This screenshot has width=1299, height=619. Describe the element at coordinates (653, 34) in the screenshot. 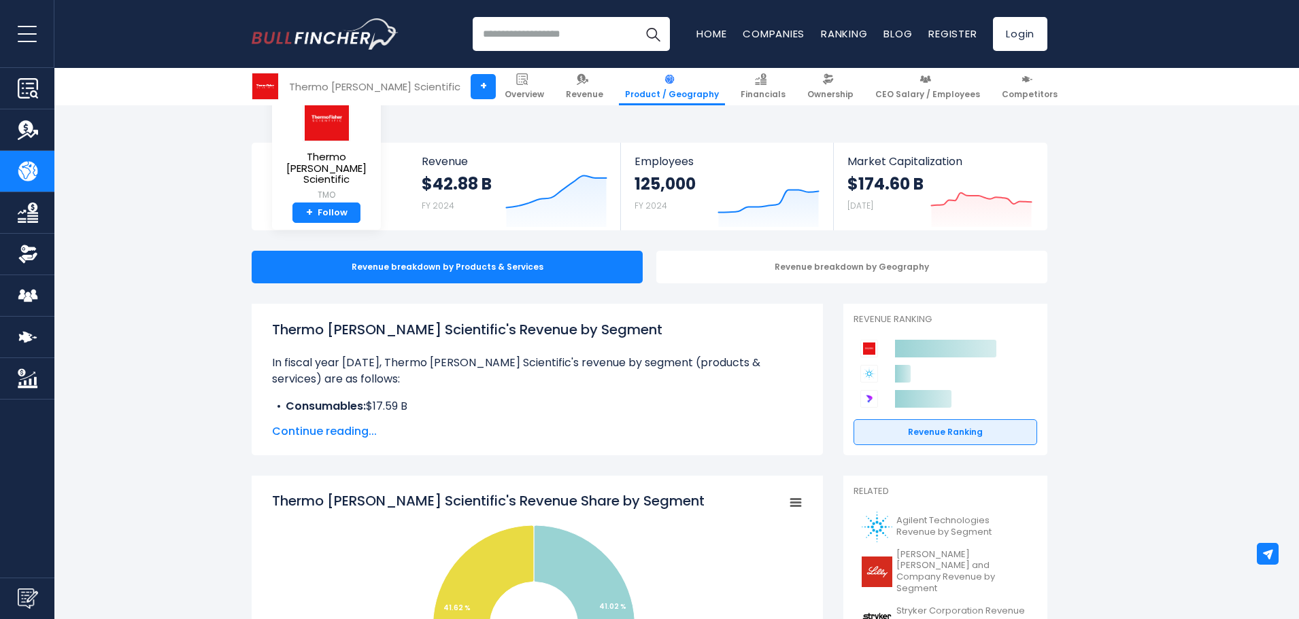

I see `button: Search` at that location.